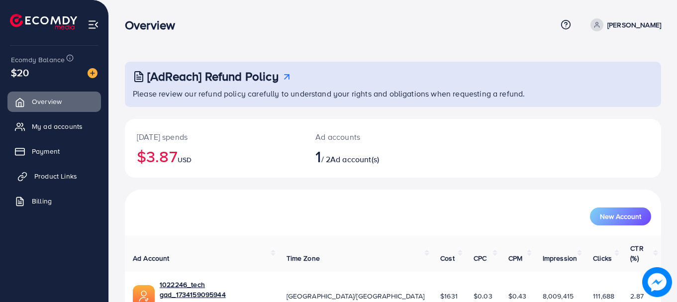 The height and width of the screenshot is (302, 677). What do you see at coordinates (154, 25) in the screenshot?
I see `h3: Overview` at bounding box center [154, 25].